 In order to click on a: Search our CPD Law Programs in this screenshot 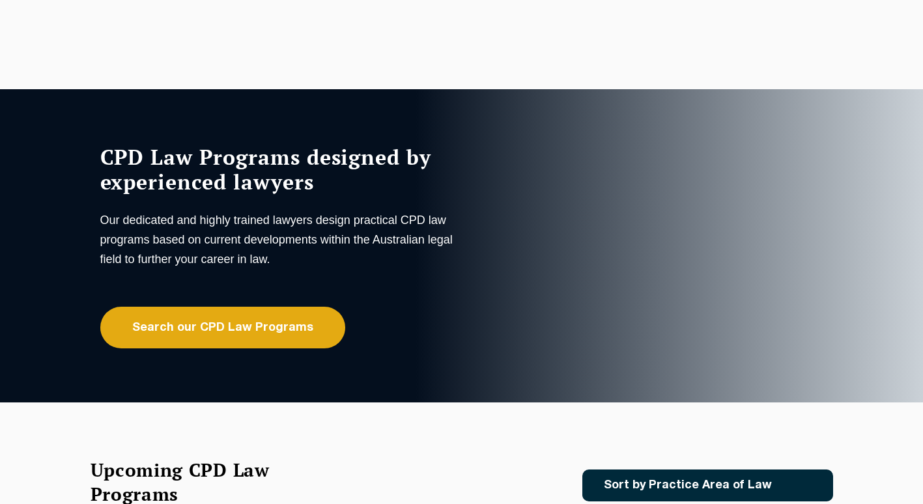, I will do `click(223, 328)`.